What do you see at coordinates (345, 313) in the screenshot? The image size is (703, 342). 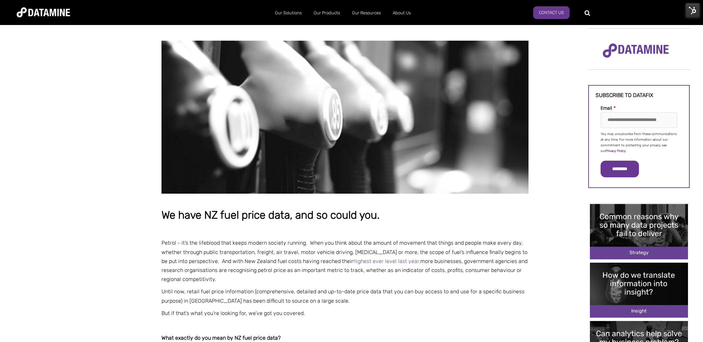 I see `p: But if that’s what you’re looking for, we’ve got you covered.` at bounding box center [345, 313].